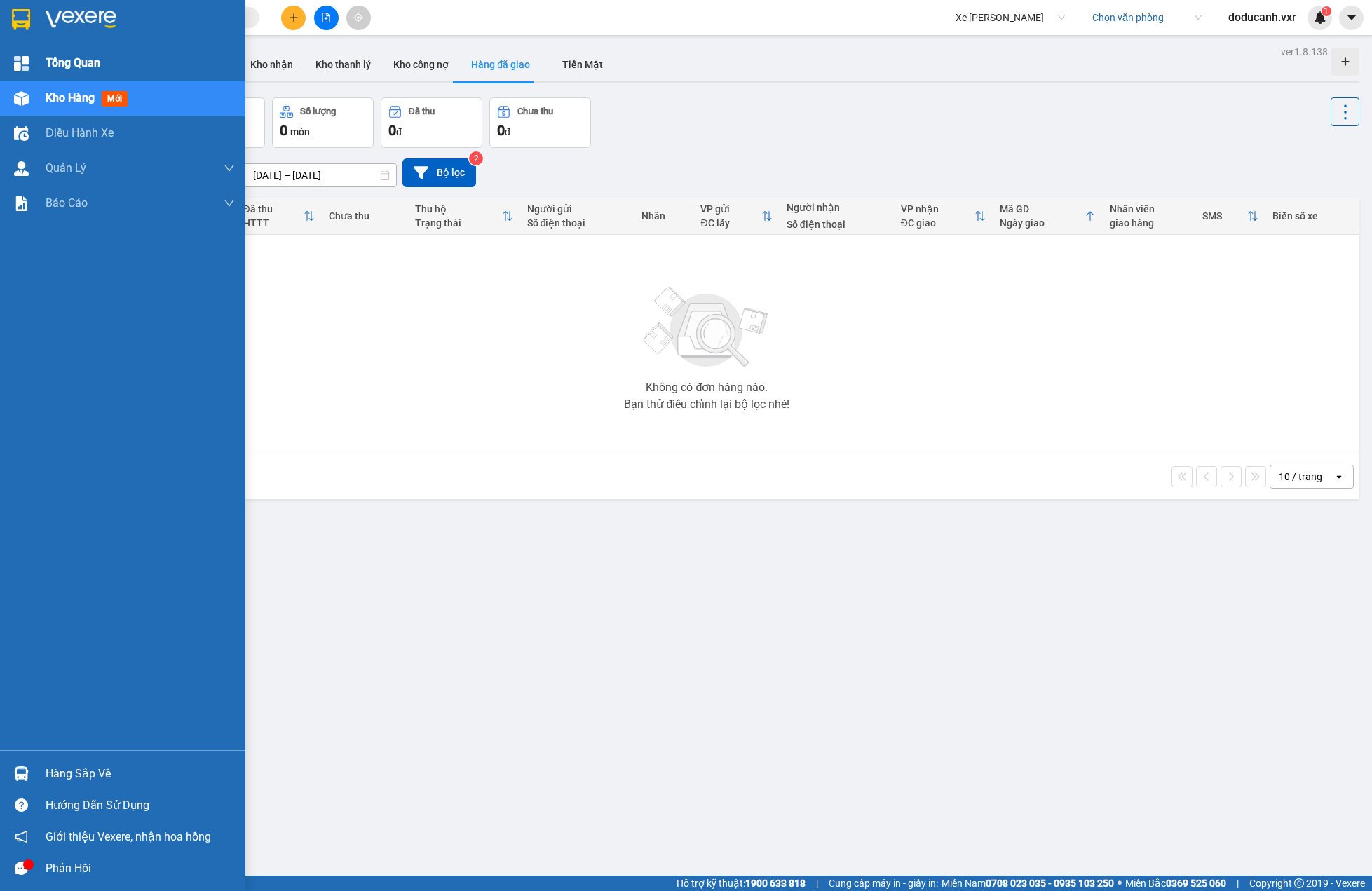  I want to click on span: caret-down, so click(1351, 17).